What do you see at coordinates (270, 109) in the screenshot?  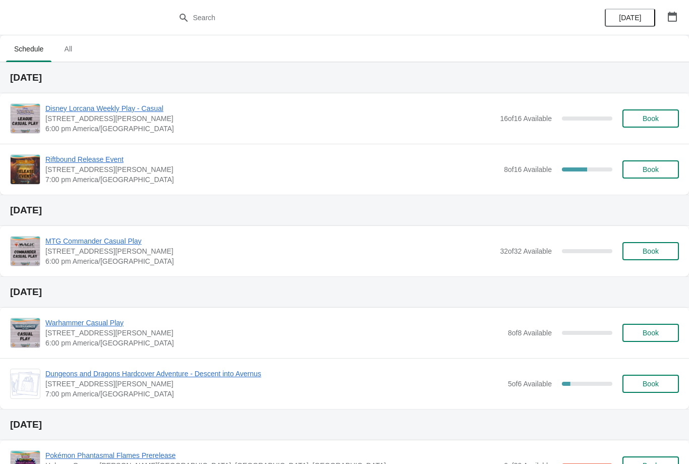 I see `span: Disney Lorcana Weekly Play - Casual` at bounding box center [270, 109].